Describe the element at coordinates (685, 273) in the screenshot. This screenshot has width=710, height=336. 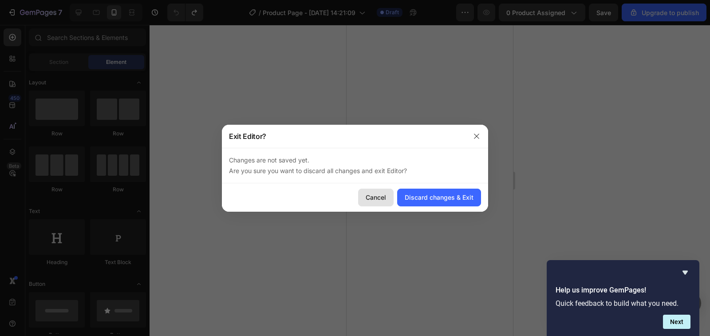
I see `button: Hide survey` at that location.